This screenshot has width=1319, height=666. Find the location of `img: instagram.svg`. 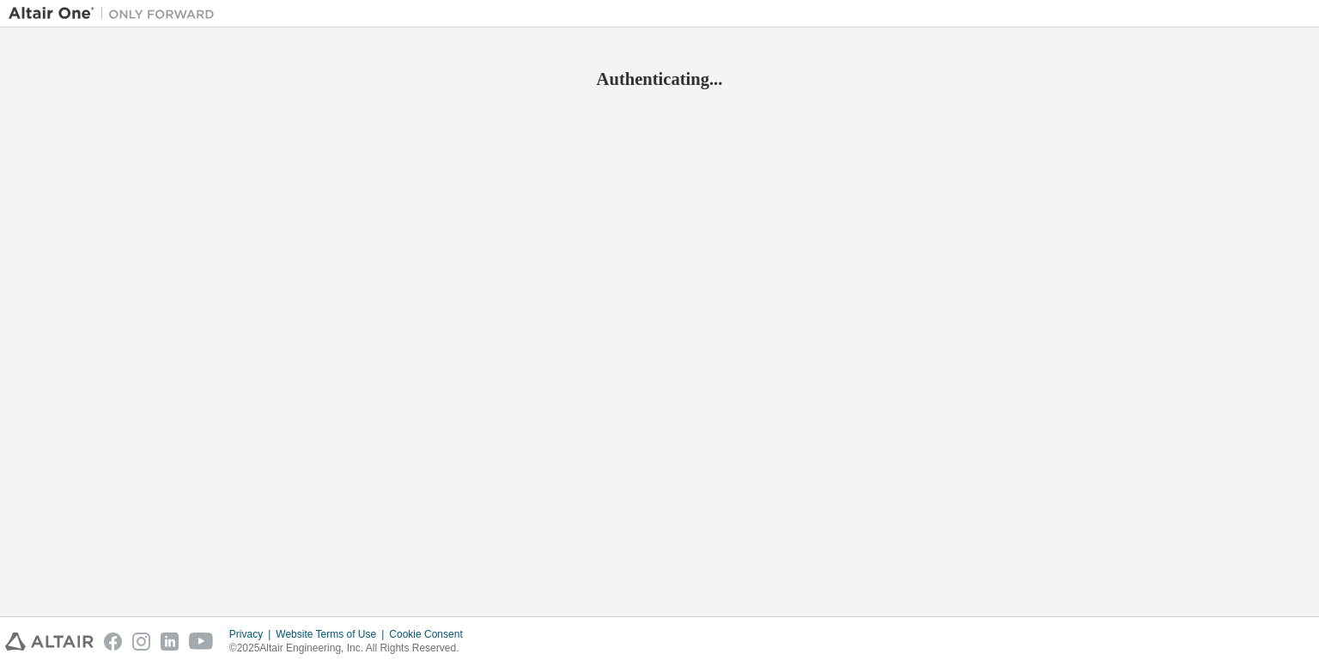

img: instagram.svg is located at coordinates (141, 642).